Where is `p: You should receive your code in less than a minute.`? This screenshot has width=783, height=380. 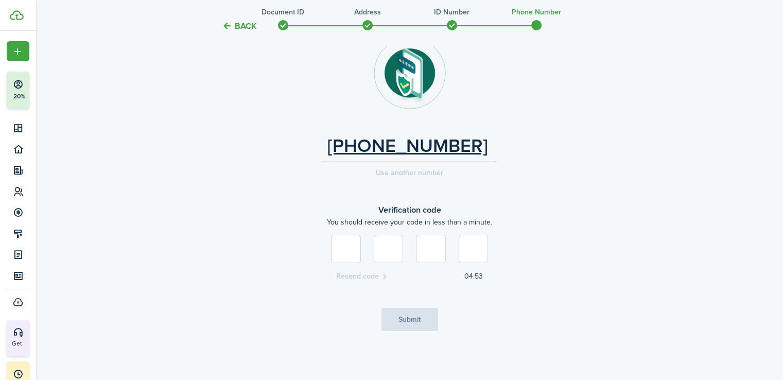
p: You should receive your code in less than a minute. is located at coordinates (410, 222).